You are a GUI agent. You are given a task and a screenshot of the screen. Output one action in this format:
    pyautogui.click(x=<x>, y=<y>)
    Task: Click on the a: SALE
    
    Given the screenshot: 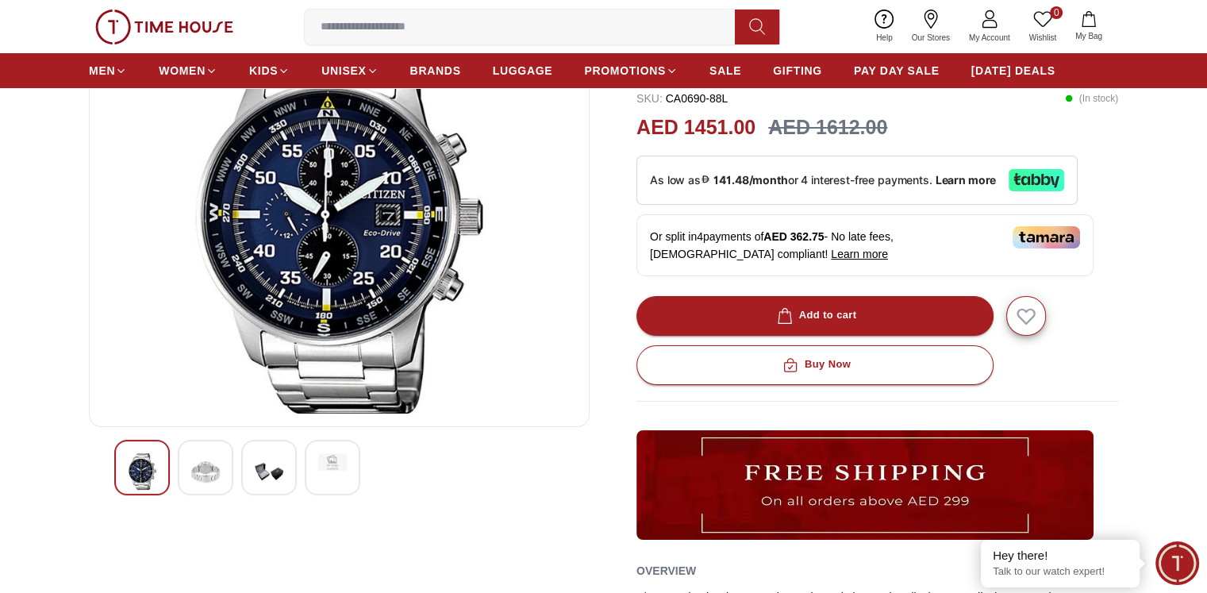 What is the action you would take?
    pyautogui.click(x=725, y=71)
    